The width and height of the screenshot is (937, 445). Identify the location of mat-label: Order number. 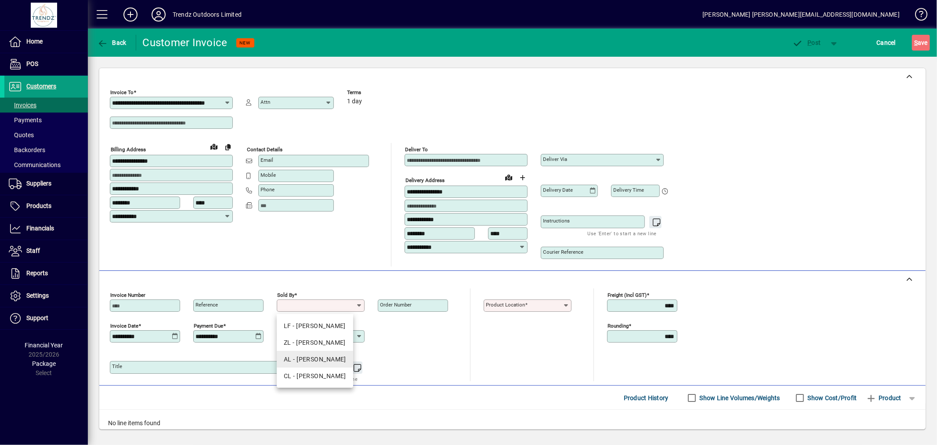
(396, 305).